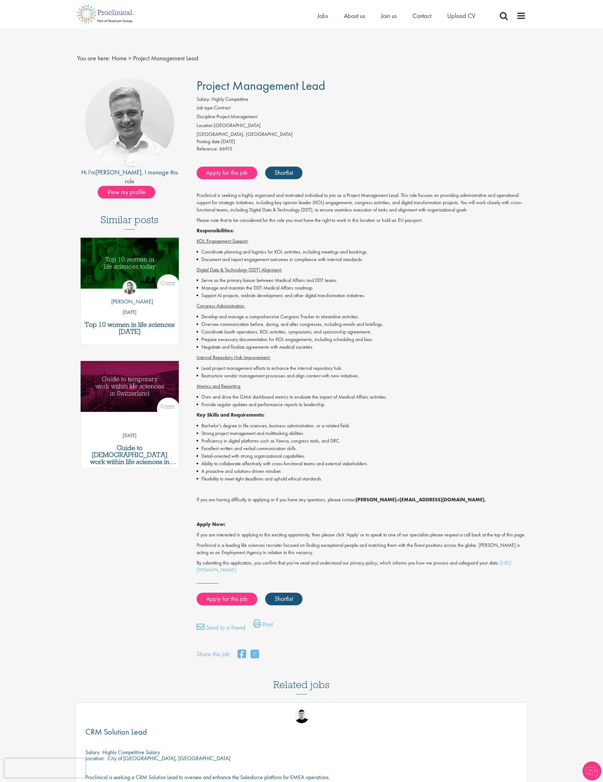 The width and height of the screenshot is (603, 782). I want to click on li: Serve as the primary liaison between Medical Affairs and DDT teams., so click(361, 280).